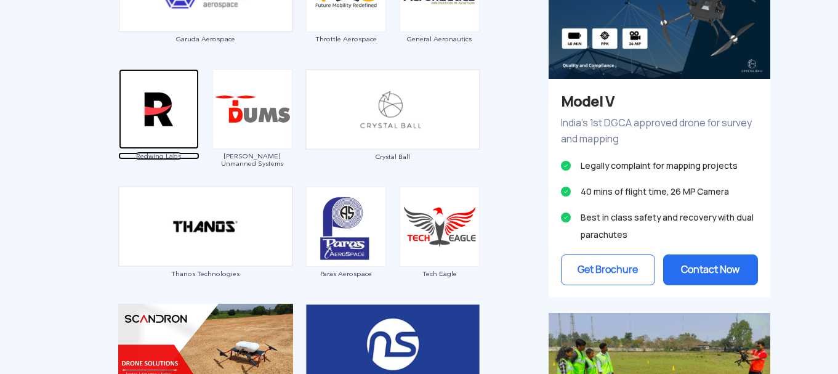 Image resolution: width=838 pixels, height=374 pixels. I want to click on a: Tech Eagle, so click(440, 249).